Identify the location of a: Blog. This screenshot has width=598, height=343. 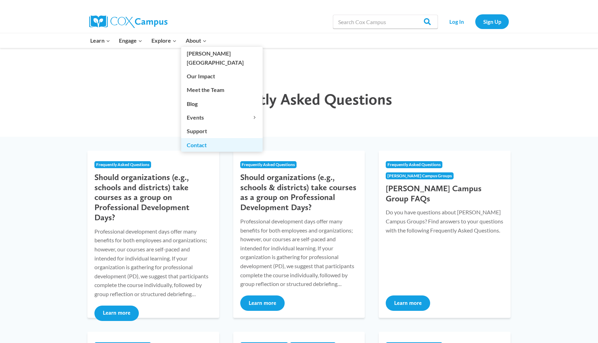
(222, 104).